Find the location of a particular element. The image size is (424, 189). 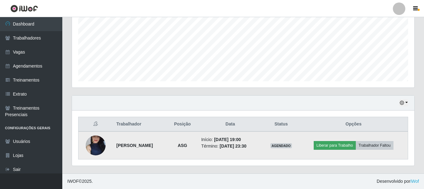

img: CoreUI Logo is located at coordinates (24, 8).